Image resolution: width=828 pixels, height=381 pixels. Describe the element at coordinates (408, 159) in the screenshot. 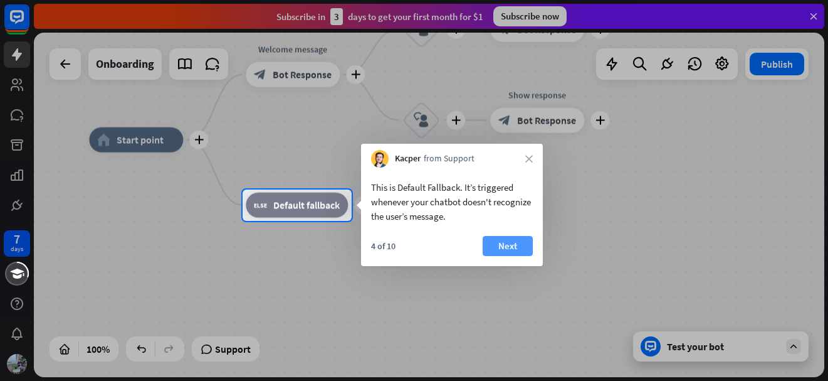

I see `span: Kacper` at that location.